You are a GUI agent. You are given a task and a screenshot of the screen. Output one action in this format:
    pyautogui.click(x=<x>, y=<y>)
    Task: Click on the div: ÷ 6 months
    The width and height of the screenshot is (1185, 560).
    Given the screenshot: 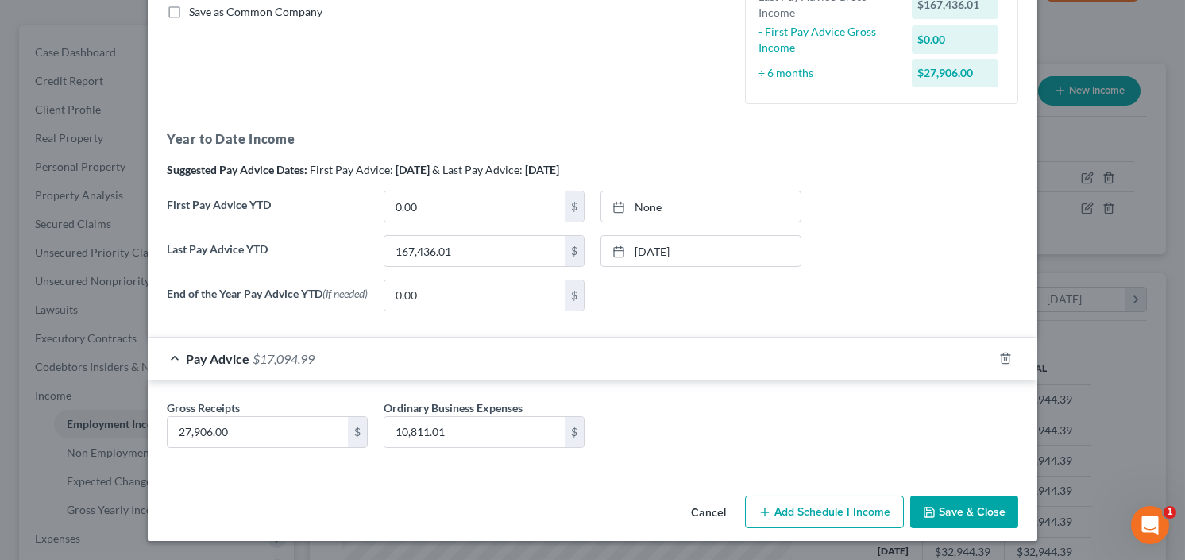 What is the action you would take?
    pyautogui.click(x=827, y=73)
    